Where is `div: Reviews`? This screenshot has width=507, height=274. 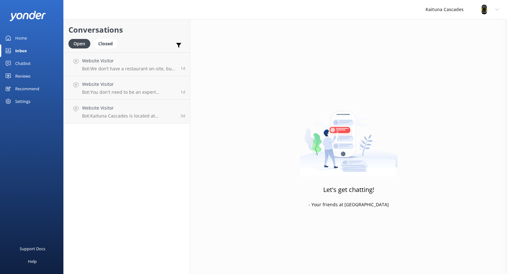 div: Reviews is located at coordinates (23, 76).